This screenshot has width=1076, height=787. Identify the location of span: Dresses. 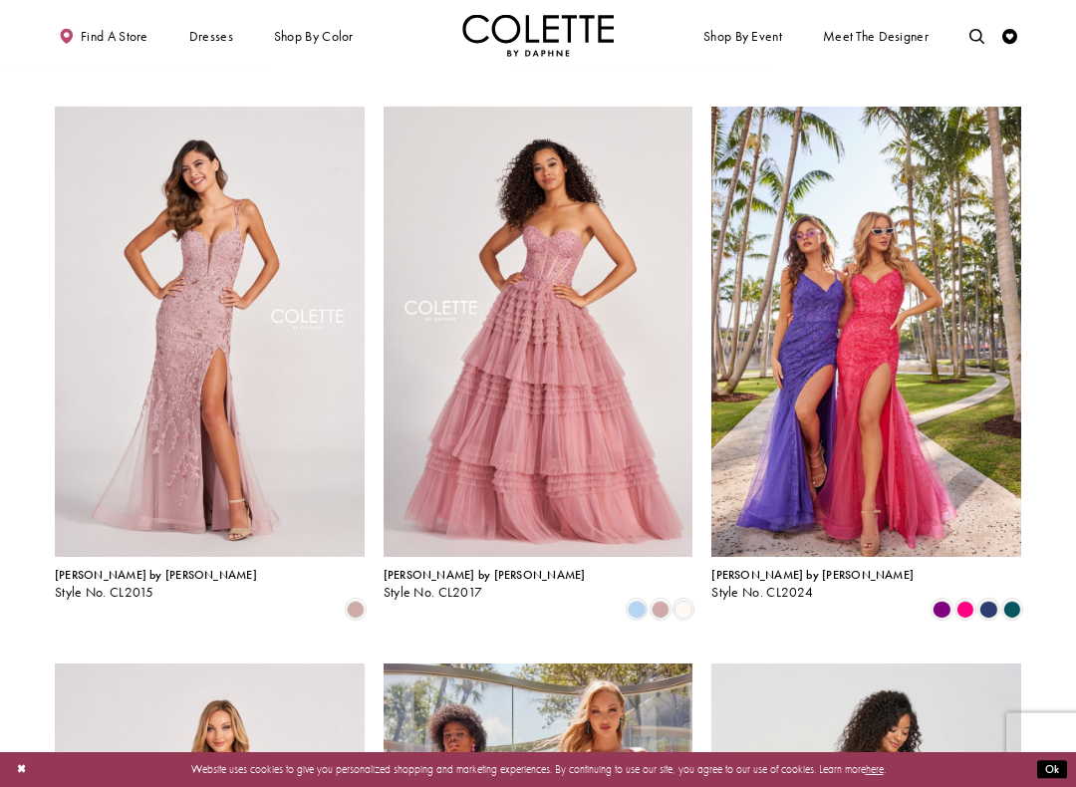
(211, 36).